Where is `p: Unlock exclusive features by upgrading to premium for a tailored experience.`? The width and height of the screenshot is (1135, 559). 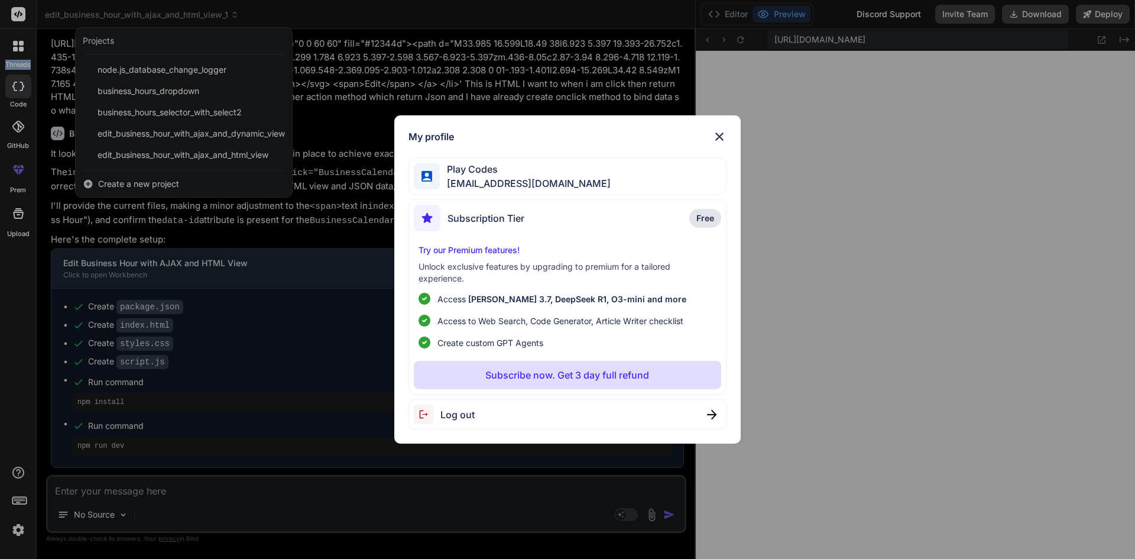 p: Unlock exclusive features by upgrading to premium for a tailored experience. is located at coordinates (568, 273).